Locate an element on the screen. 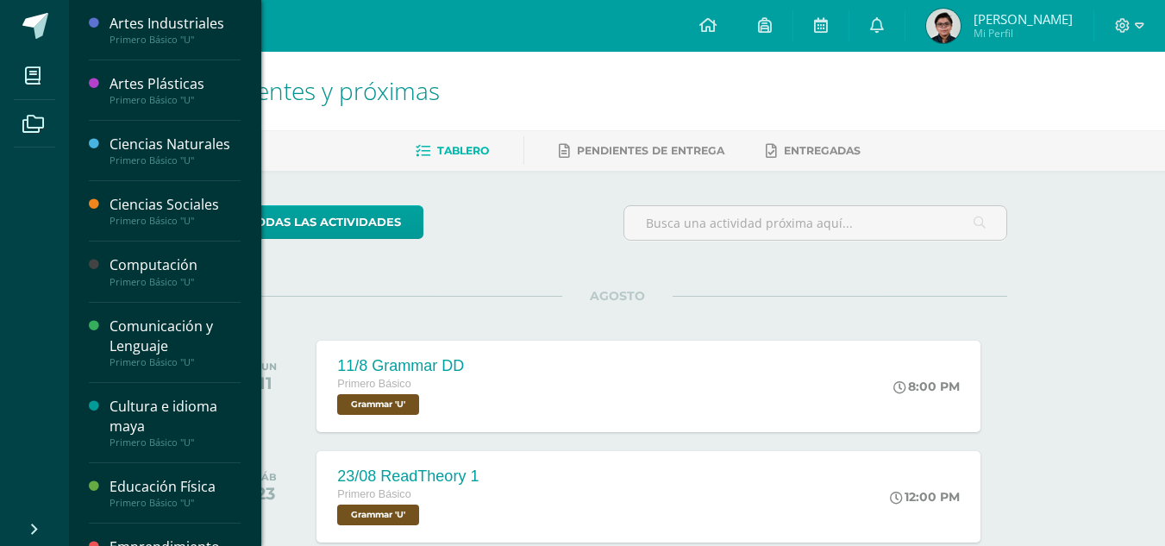 The width and height of the screenshot is (1165, 546). a: Artes PlásticasPrimero Básico "U" is located at coordinates (175, 90).